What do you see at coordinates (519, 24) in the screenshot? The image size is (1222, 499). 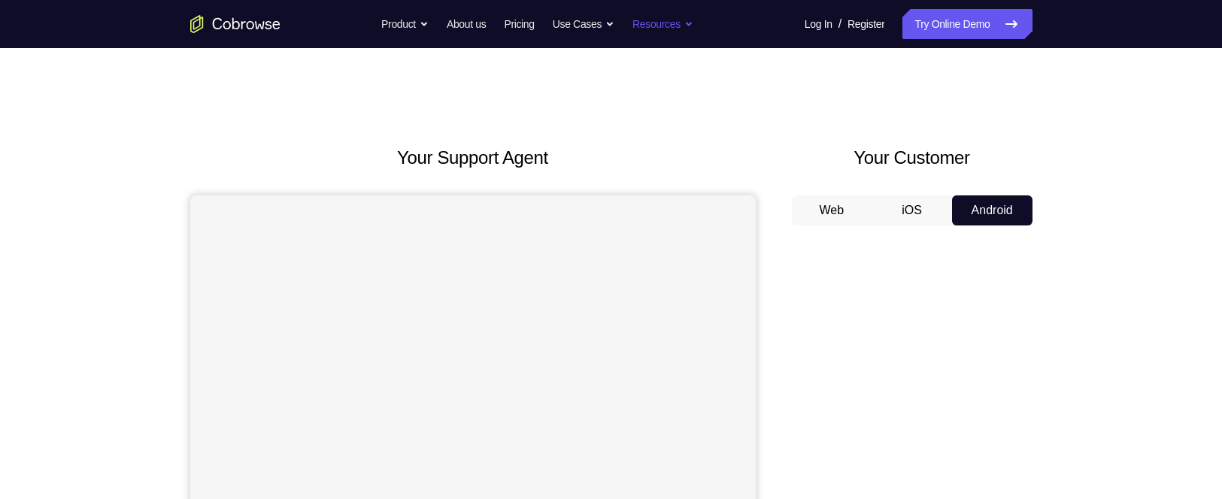 I see `a: Pricing` at bounding box center [519, 24].